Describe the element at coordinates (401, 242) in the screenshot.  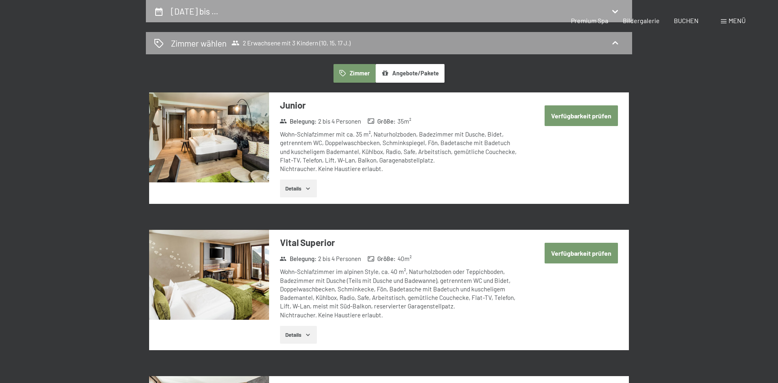
I see `h3: Vital Superior` at that location.